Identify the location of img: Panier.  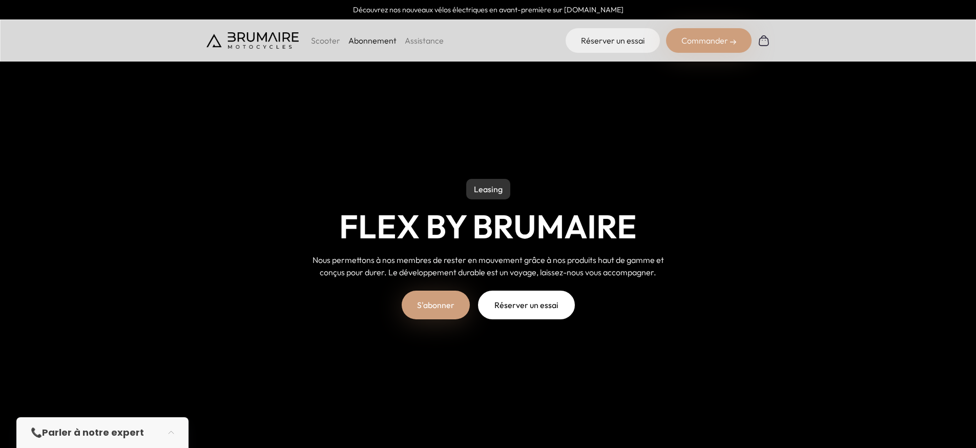
(764, 40).